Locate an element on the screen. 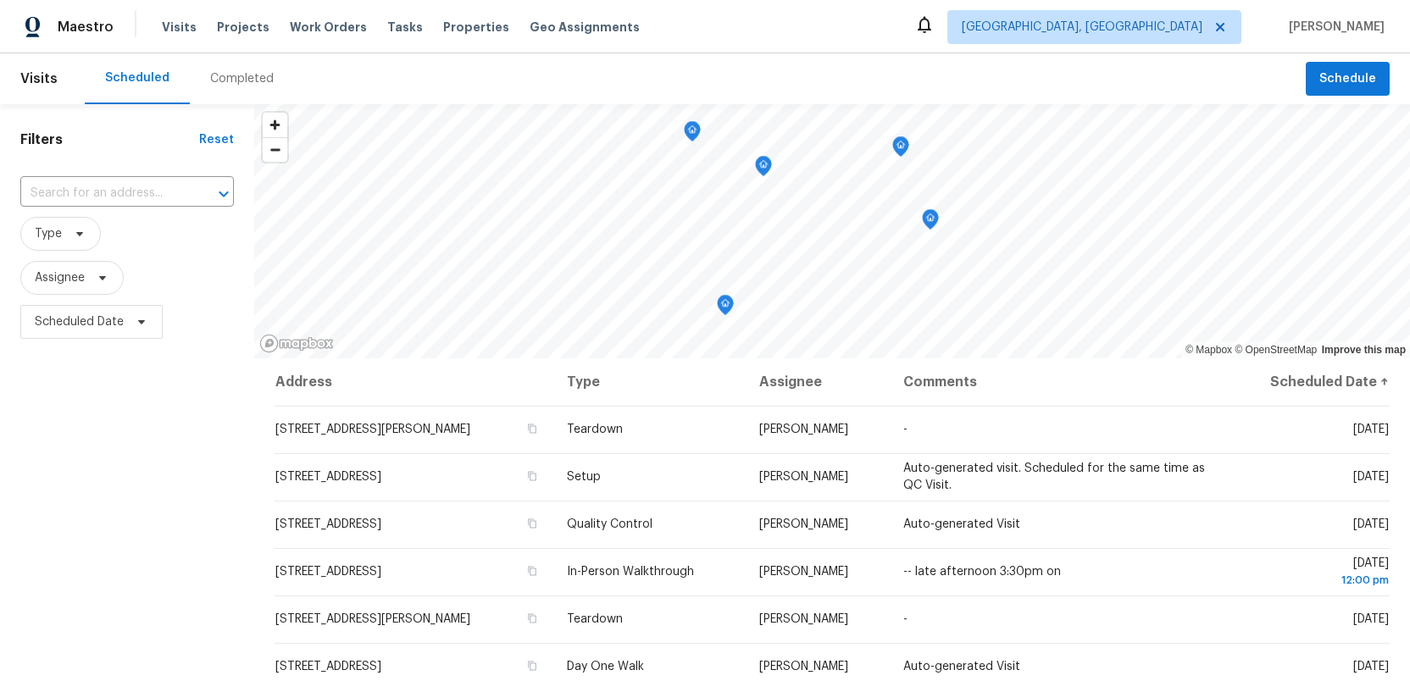 The height and width of the screenshot is (681, 1410). div: Scheduled is located at coordinates (137, 78).